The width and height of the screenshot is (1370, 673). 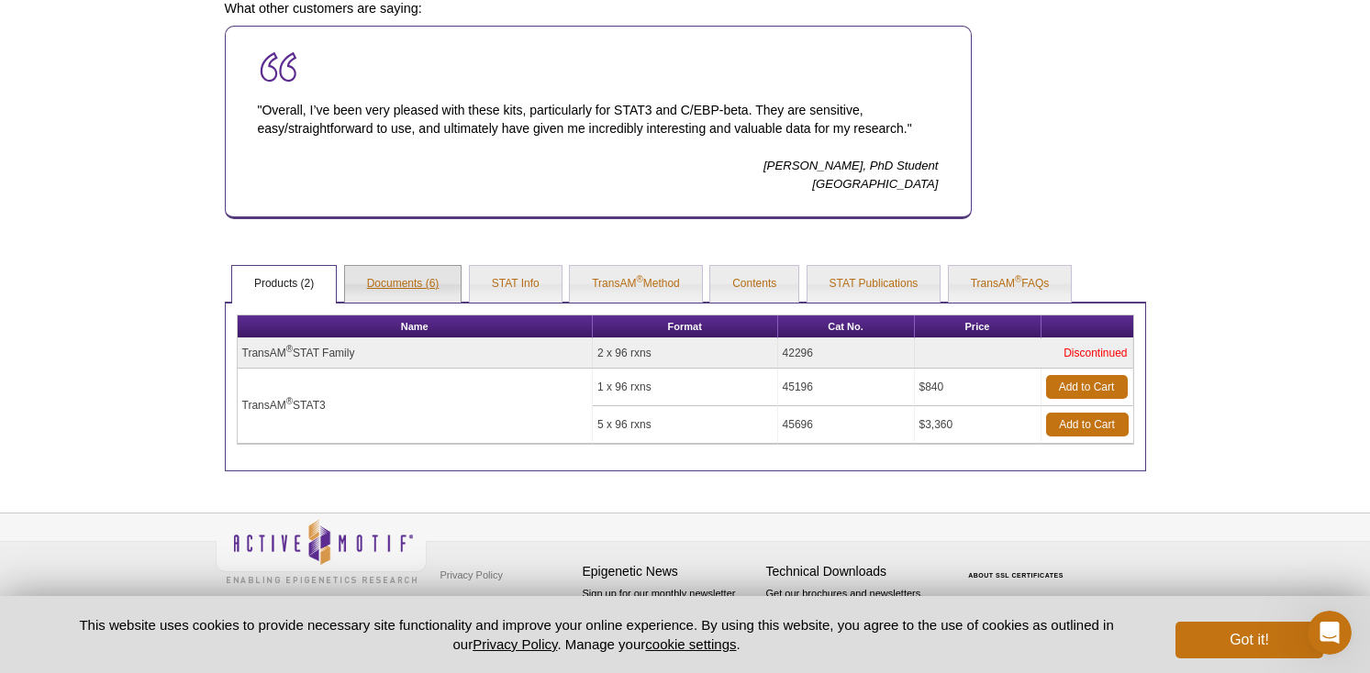 I want to click on a: STAT Publications, so click(x=873, y=284).